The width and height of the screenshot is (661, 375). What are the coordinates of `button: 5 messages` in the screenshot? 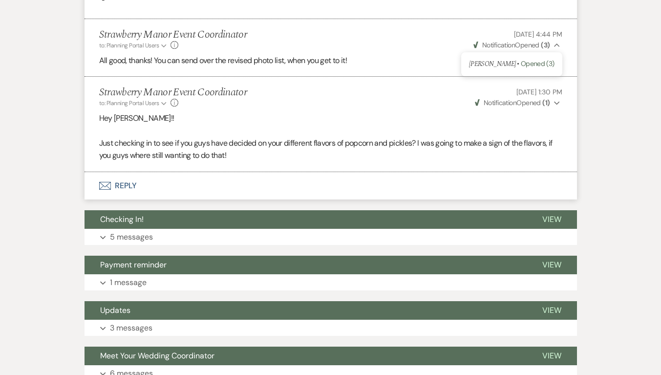 It's located at (331, 237).